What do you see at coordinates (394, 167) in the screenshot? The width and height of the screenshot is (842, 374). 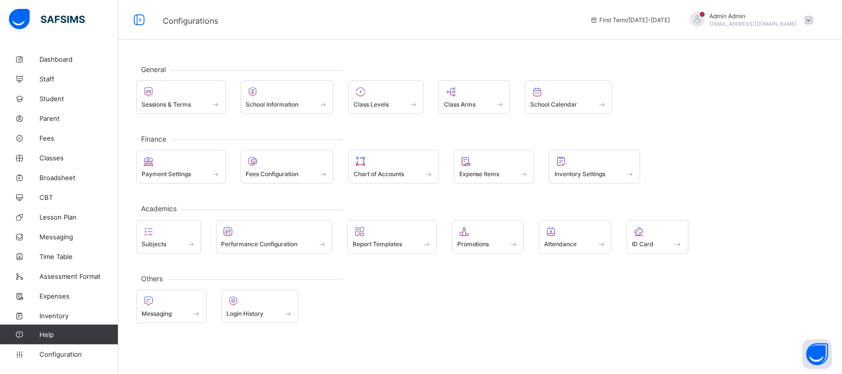 I see `div: Chart of Accounts` at bounding box center [394, 167].